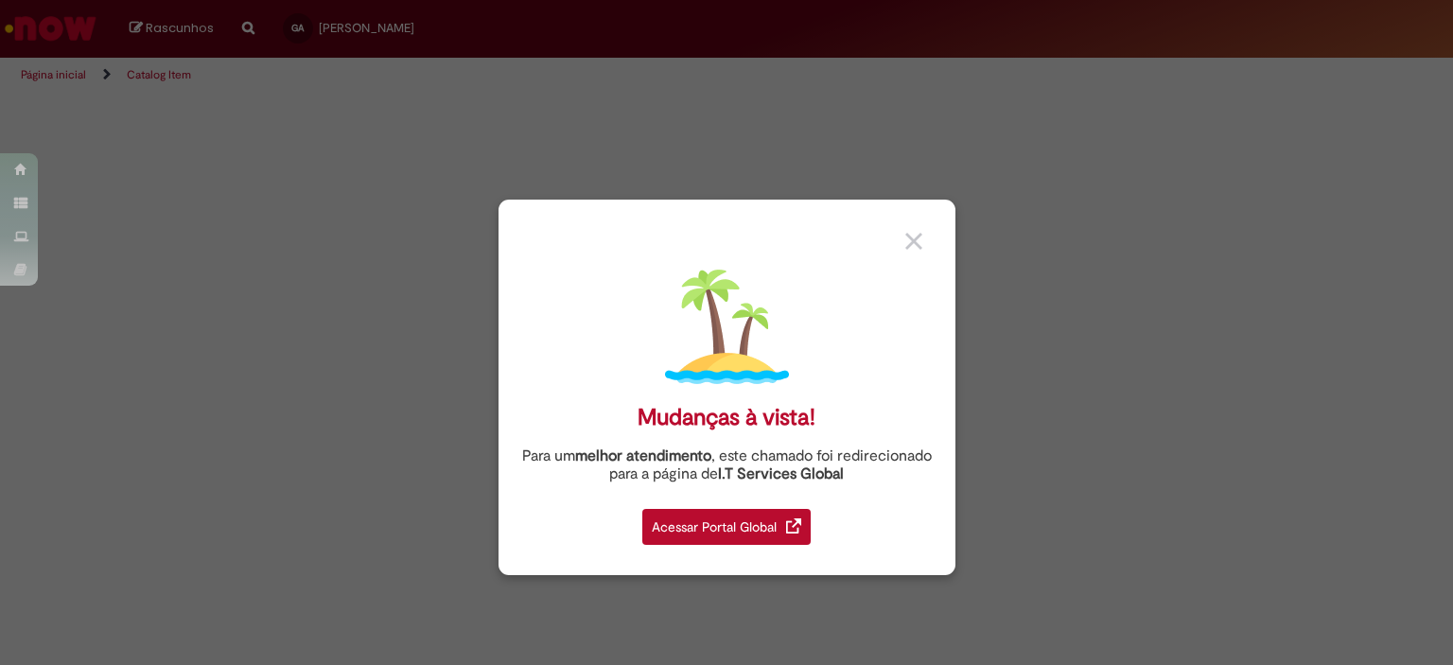 The width and height of the screenshot is (1453, 665). I want to click on a: I.T Services Global, so click(781, 468).